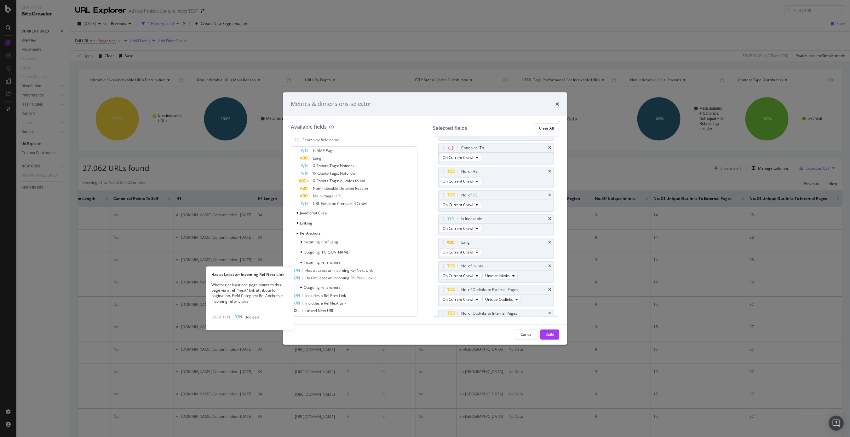 This screenshot has height=437, width=850. I want to click on div: Whether at least one page points to this page via a rel="next" link attribute for pagination. Fie..., so click(250, 293).